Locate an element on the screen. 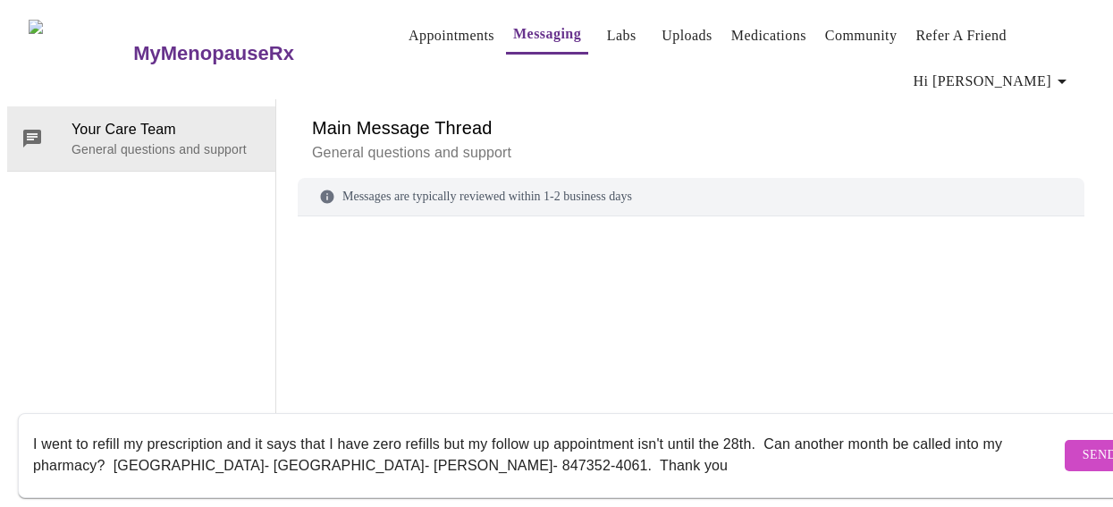 The image size is (1113, 507). button: Uploads is located at coordinates (686, 36).